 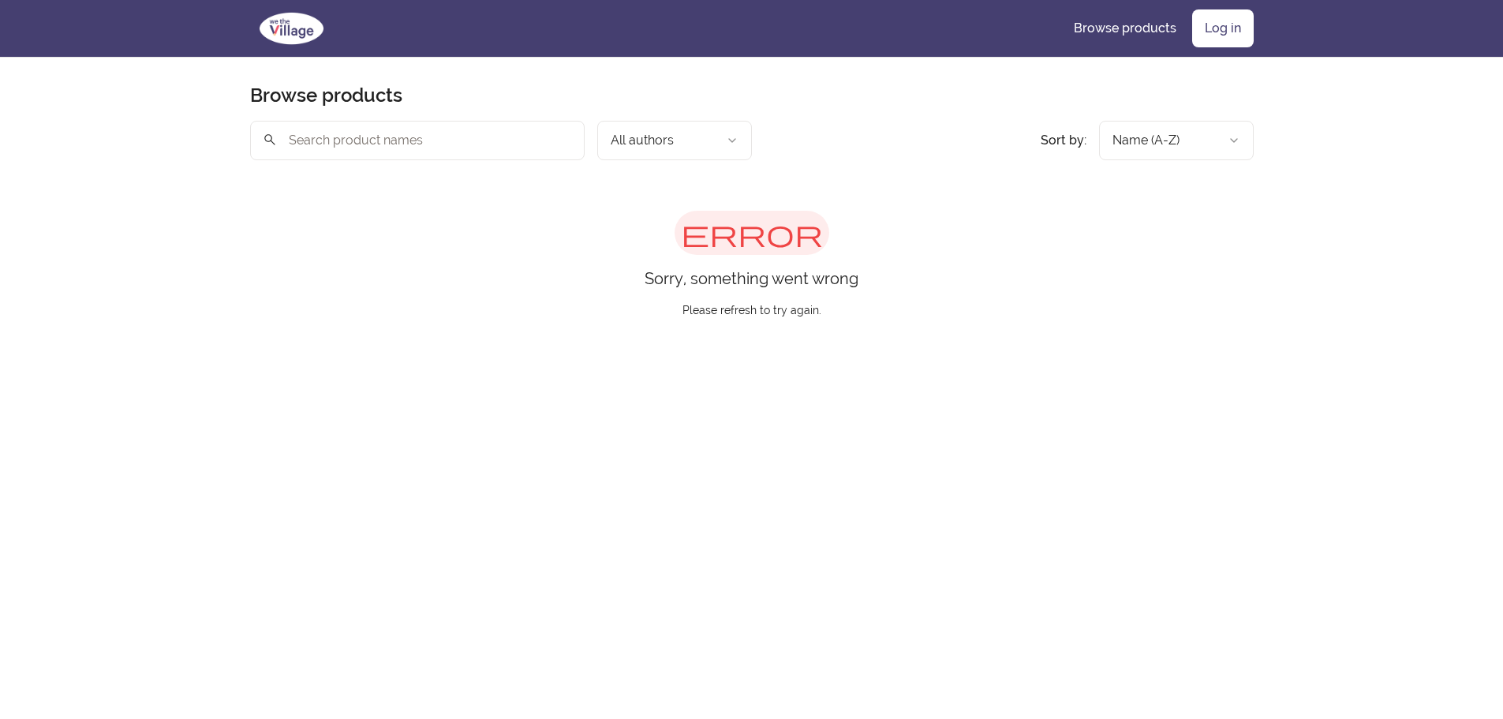 I want to click on p: Sorry, something went wrong, so click(x=751, y=278).